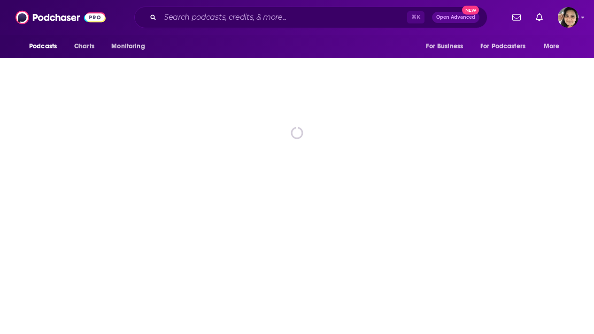 This screenshot has width=594, height=334. Describe the element at coordinates (568, 17) in the screenshot. I see `button: Show profile menu` at that location.